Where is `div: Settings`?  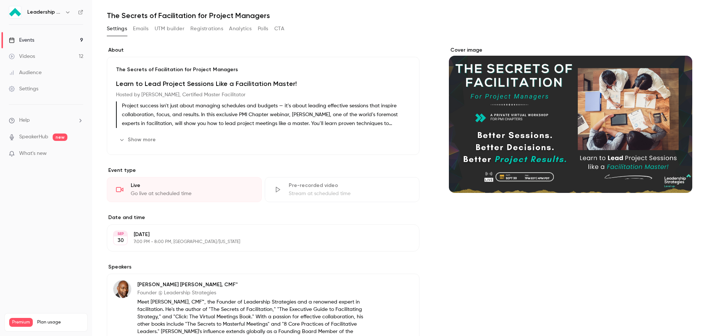
div: Settings is located at coordinates (24, 89).